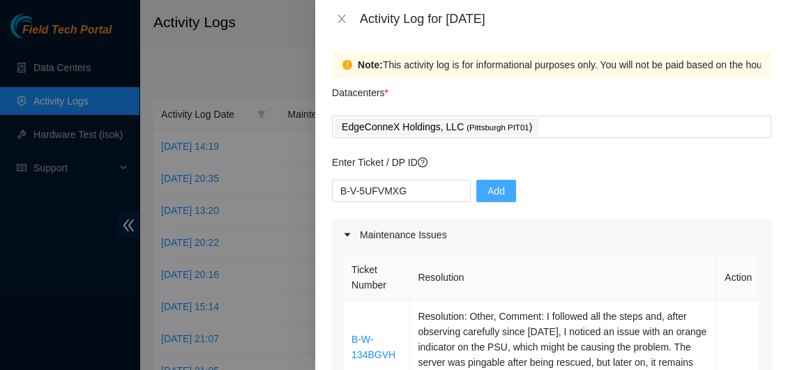 The height and width of the screenshot is (370, 788). Describe the element at coordinates (373, 347) in the screenshot. I see `a: B-W-134BGVH` at that location.